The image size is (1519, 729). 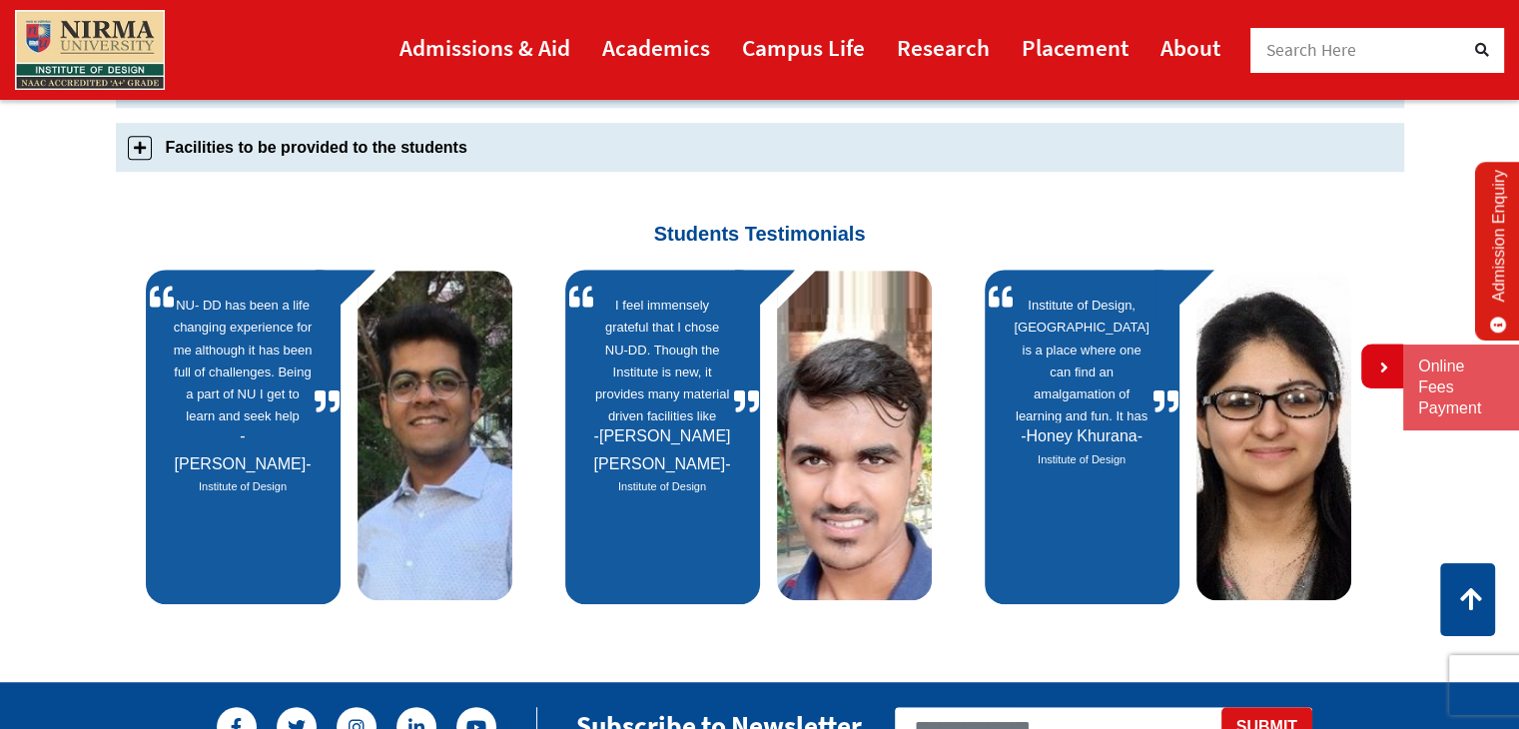 What do you see at coordinates (662, 359) in the screenshot?
I see `span: I feel immensely grateful that I chose NU-DD. Though the Institute is new, it provides many mater...` at bounding box center [662, 359].